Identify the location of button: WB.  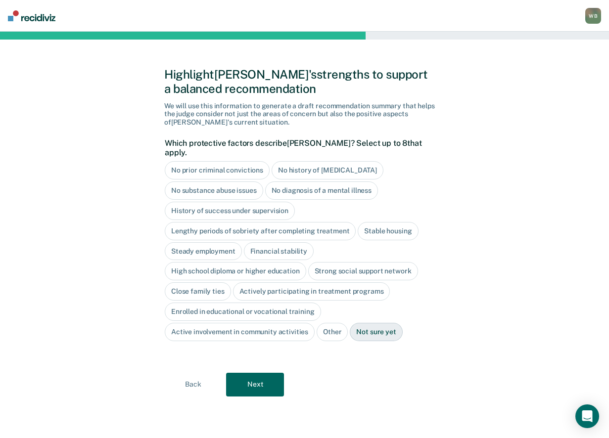
(593, 16).